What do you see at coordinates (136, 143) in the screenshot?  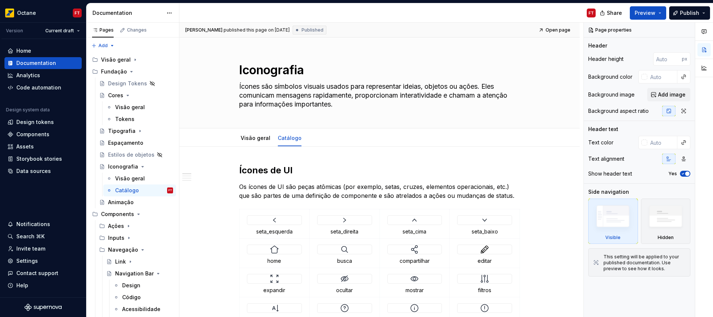 I see `a: Espaçamento` at bounding box center [136, 143].